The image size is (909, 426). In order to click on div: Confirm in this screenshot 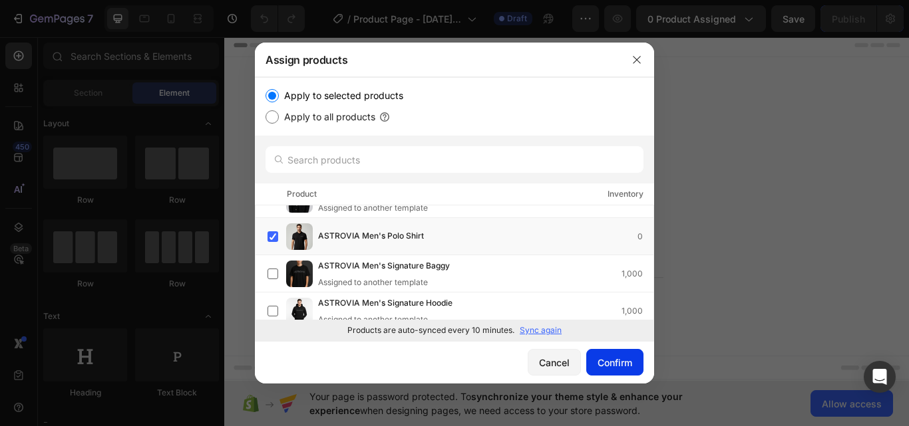, I will do `click(615, 363)`.